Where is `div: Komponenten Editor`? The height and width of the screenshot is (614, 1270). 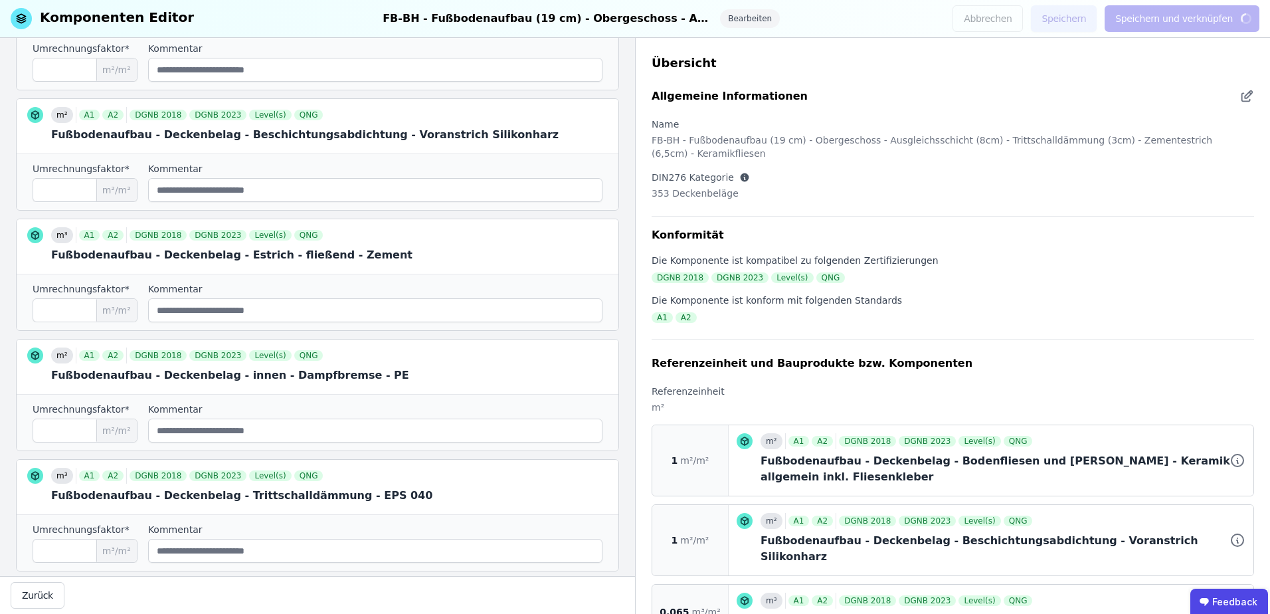 div: Komponenten Editor is located at coordinates (117, 19).